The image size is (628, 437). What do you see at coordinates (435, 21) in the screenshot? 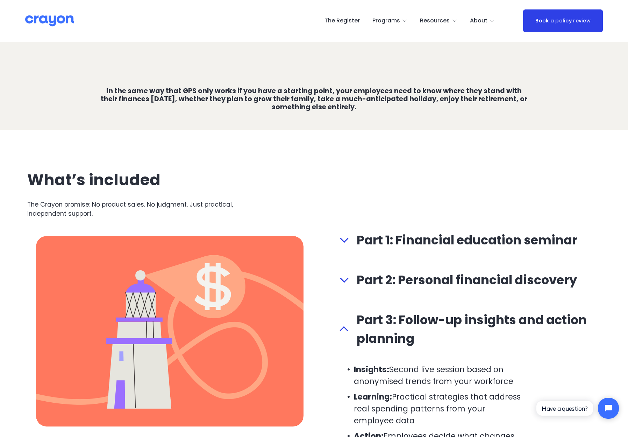
I see `span: Resources` at bounding box center [435, 21].